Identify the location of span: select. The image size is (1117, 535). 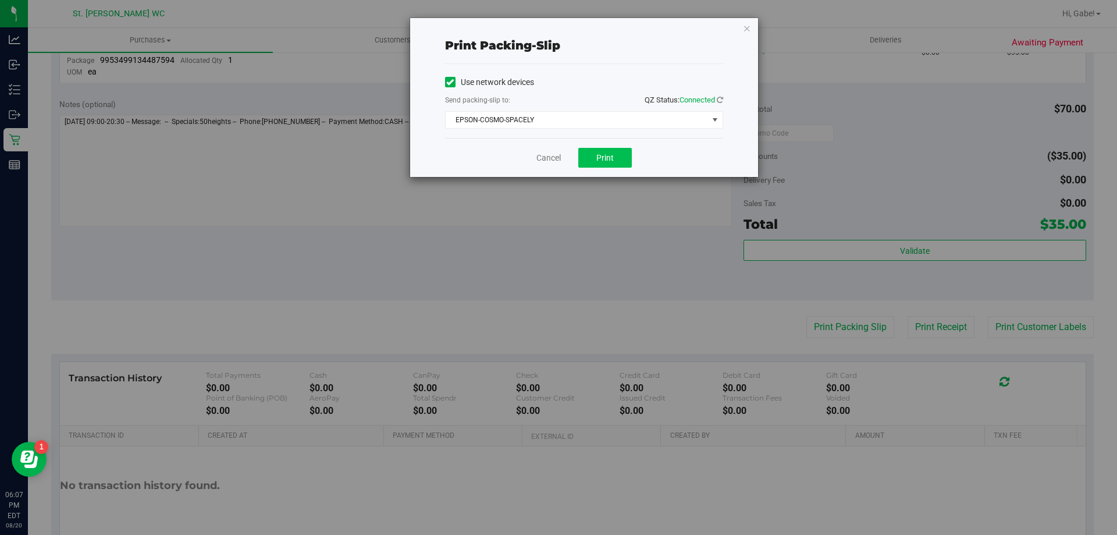
(714, 120).